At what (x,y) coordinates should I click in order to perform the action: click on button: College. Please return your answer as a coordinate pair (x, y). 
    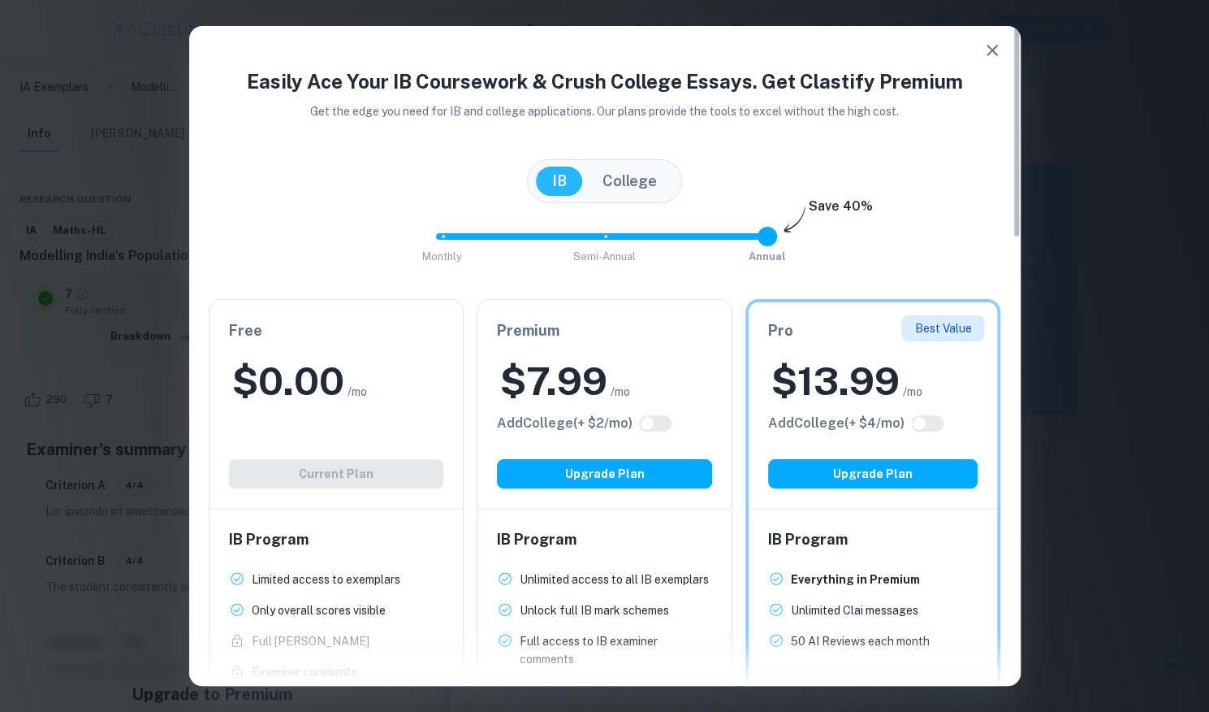
    Looking at the image, I should click on (630, 181).